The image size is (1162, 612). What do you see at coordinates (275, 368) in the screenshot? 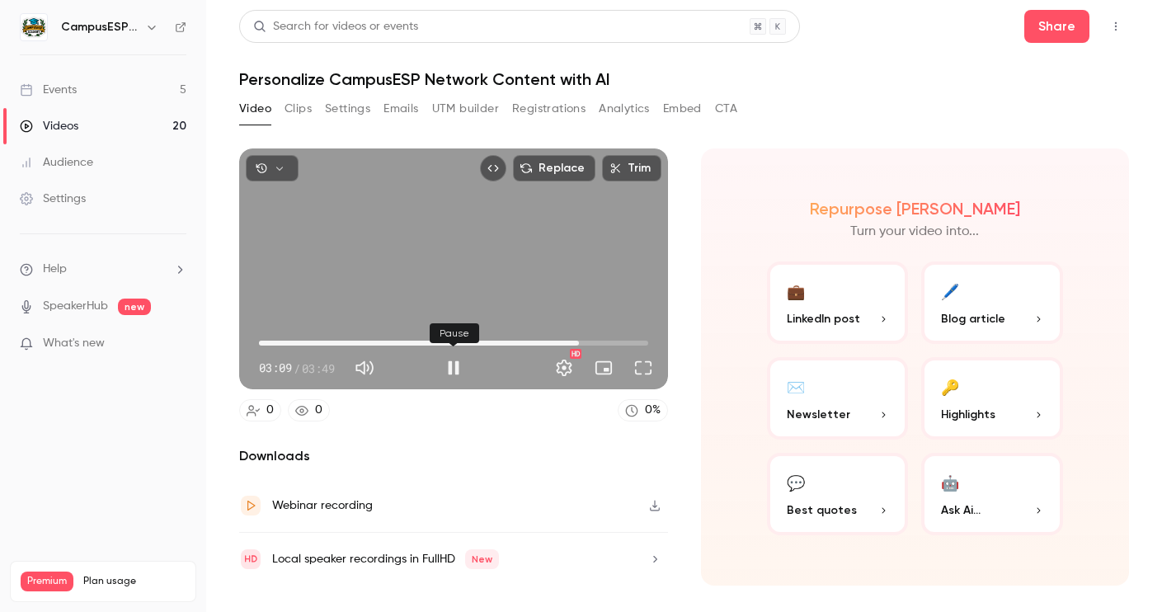
I see `span: 03:09` at bounding box center [275, 368].